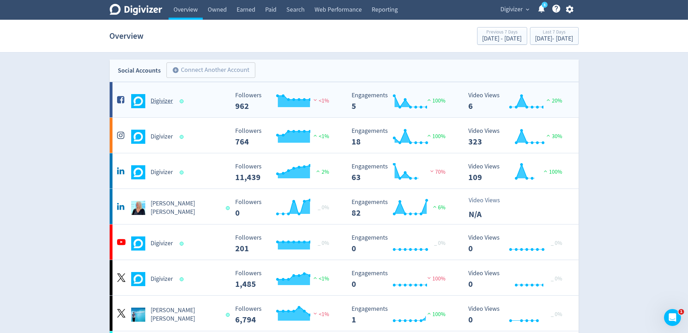 Image resolution: width=688 pixels, height=333 pixels. What do you see at coordinates (544, 5) in the screenshot?
I see `text: 5` at bounding box center [544, 5].